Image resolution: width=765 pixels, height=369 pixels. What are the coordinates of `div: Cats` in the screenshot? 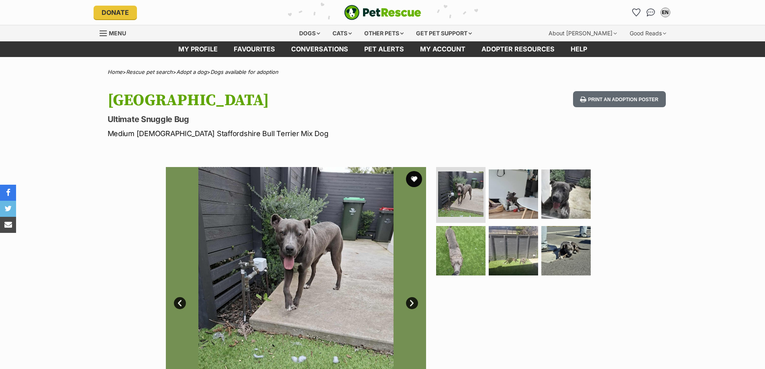 It's located at (342, 33).